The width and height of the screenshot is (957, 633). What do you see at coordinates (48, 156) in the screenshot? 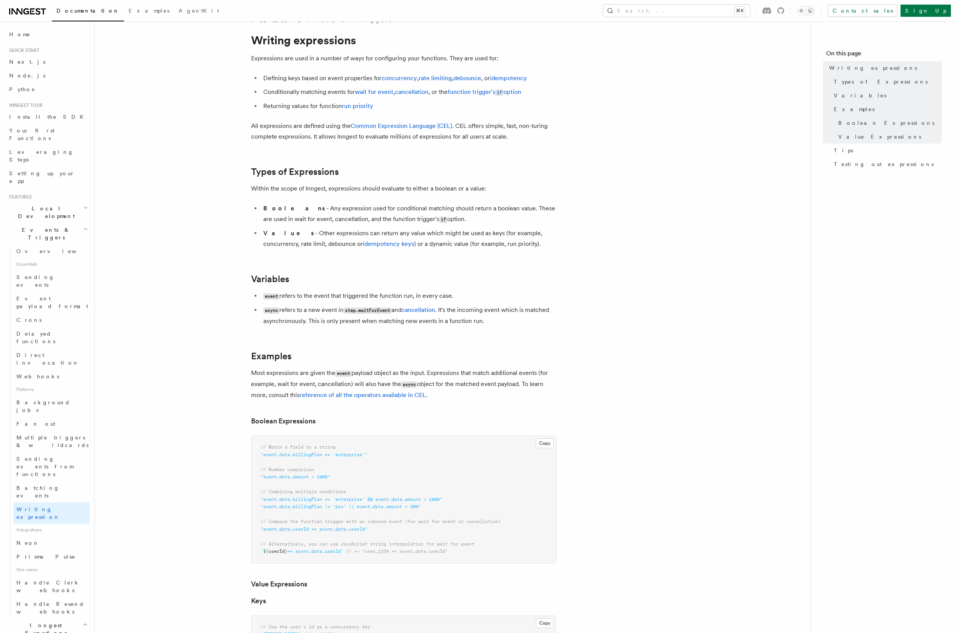
I see `a: Leveraging Steps` at bounding box center [48, 156].